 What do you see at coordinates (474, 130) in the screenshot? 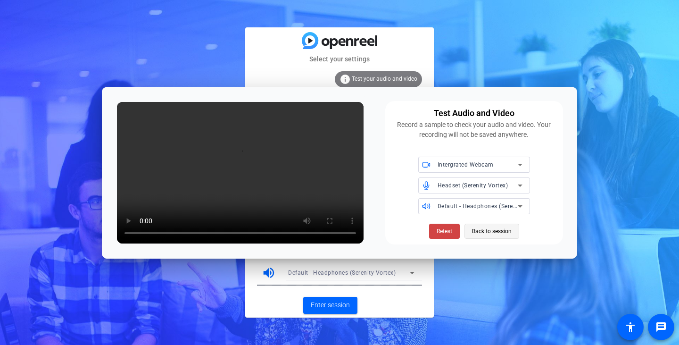
I see `div: Record a sample to check your audio and video. Your recording will not be saved anywhere.` at bounding box center [474, 130].